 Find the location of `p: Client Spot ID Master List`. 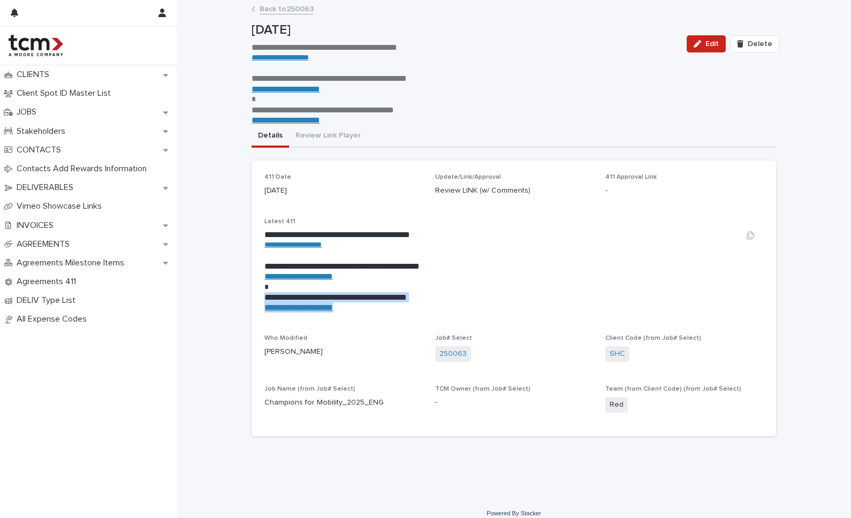

p: Client Spot ID Master List is located at coordinates (66, 93).